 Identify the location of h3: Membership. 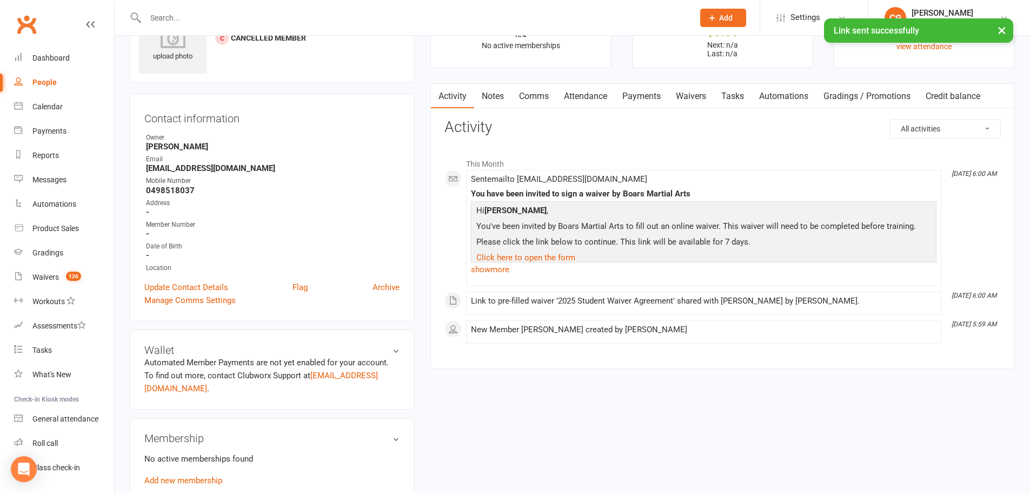
(272, 438).